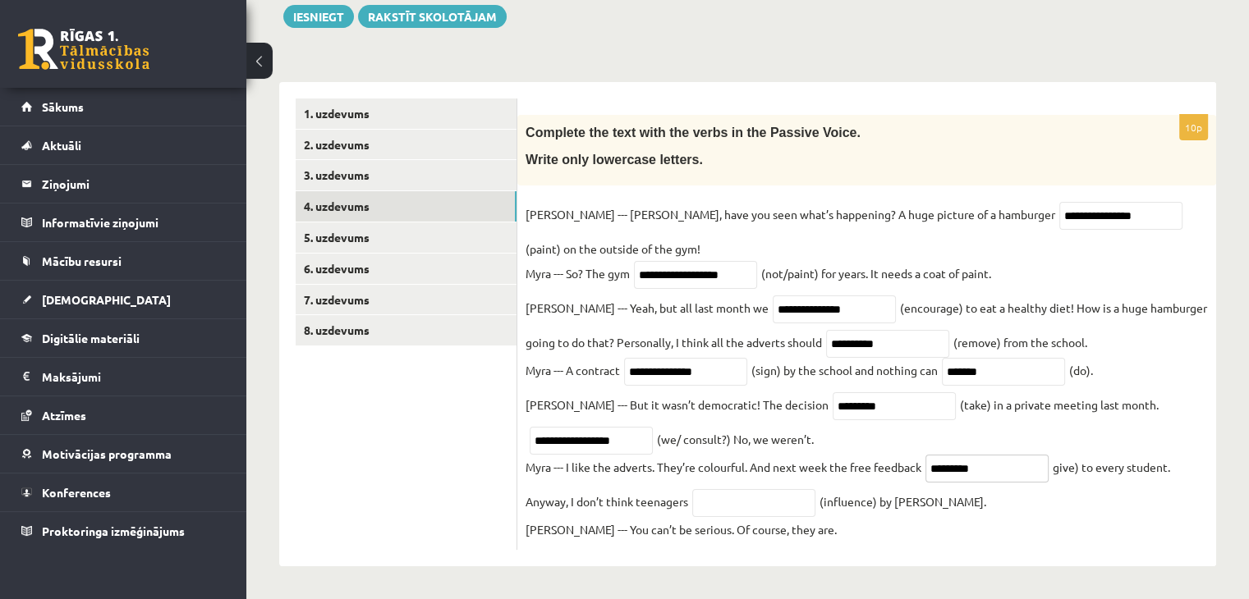 The height and width of the screenshot is (599, 1249). I want to click on span: Mācību resursi, so click(81, 261).